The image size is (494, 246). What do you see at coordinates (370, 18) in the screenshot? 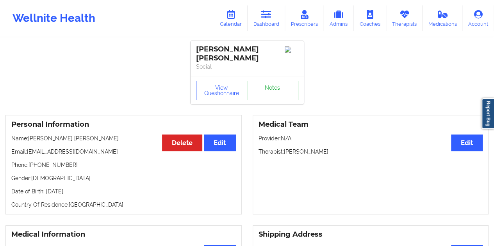
I see `a: Coaches` at bounding box center [370, 18].